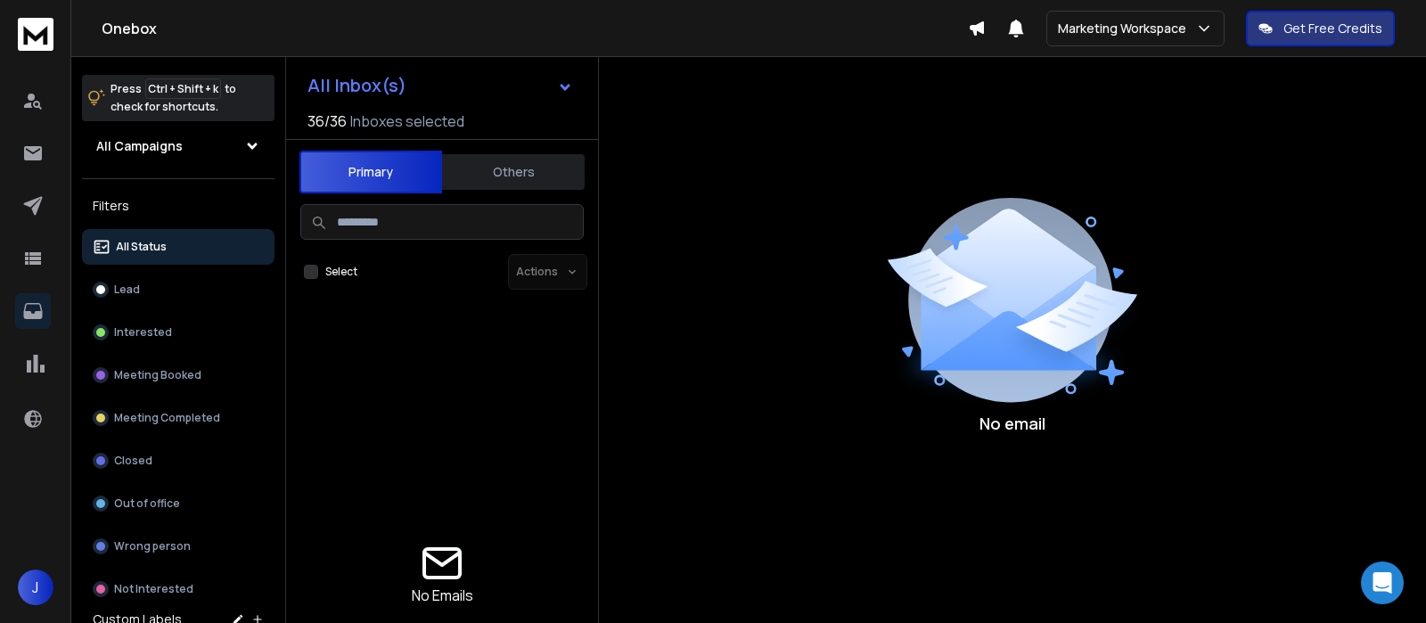  Describe the element at coordinates (1126, 29) in the screenshot. I see `p: Marketing Workspace` at that location.